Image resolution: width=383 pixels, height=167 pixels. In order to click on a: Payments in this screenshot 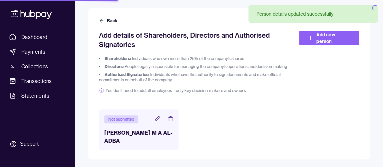, I will do `click(37, 52)`.